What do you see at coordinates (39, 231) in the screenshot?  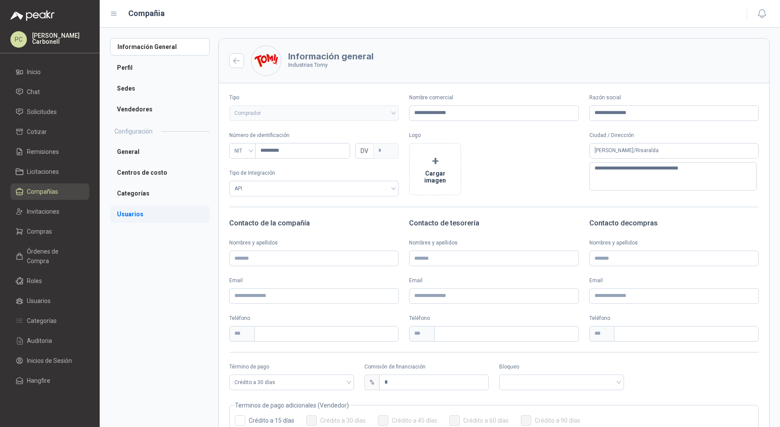 I see `span: Compras` at bounding box center [39, 231].